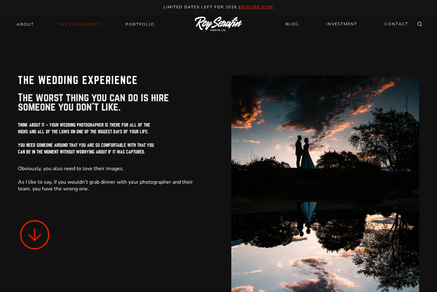 This screenshot has height=292, width=437. I want to click on a: About, so click(25, 24).